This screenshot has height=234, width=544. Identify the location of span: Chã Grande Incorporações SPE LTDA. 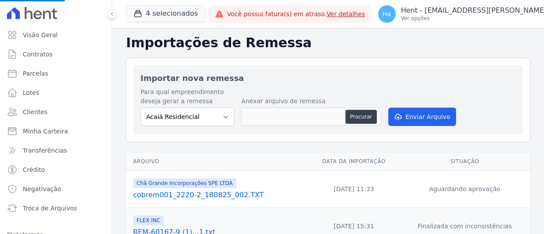
(185, 183).